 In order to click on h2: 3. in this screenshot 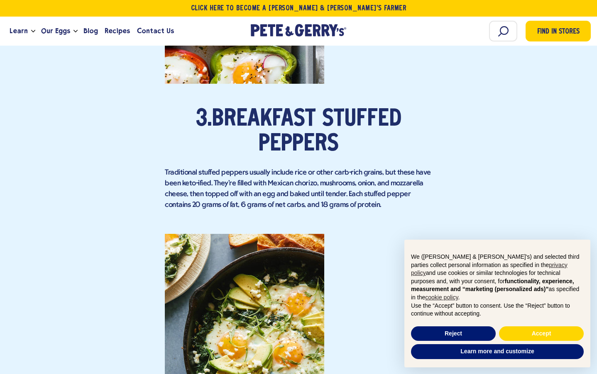, I will do `click(298, 132)`.